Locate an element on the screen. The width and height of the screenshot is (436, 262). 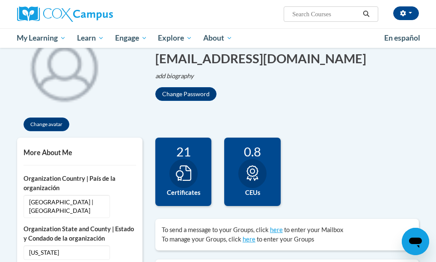
a: Cox Campus is located at coordinates (65, 14).